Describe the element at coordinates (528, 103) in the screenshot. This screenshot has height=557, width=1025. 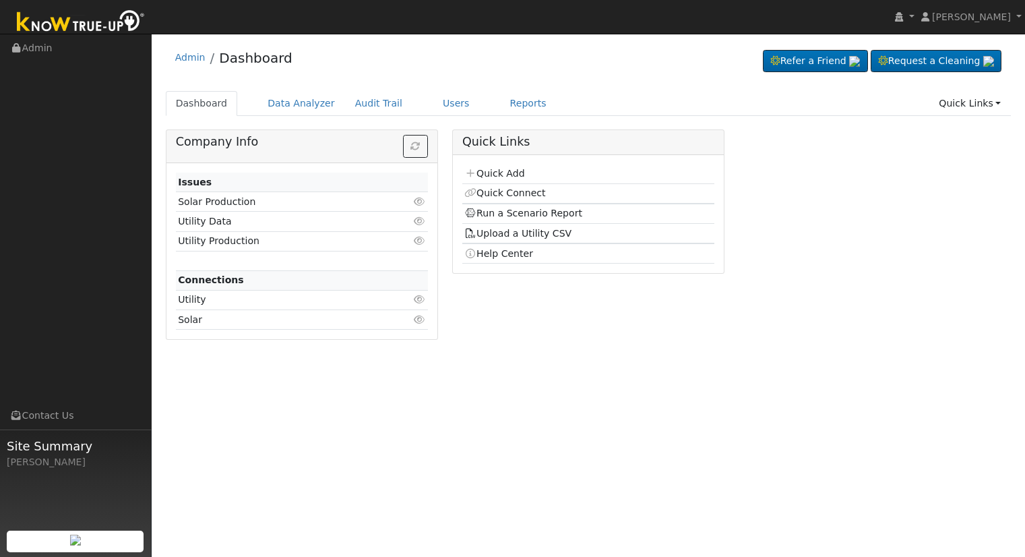
I see `a: Reports` at that location.